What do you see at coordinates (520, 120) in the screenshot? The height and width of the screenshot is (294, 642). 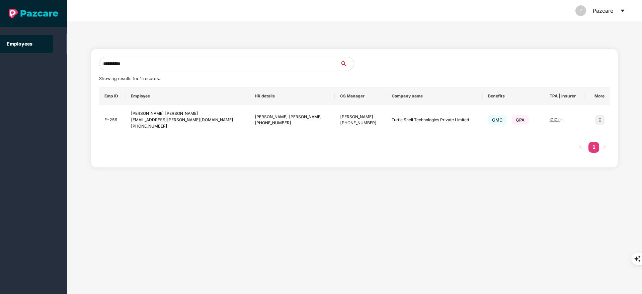 I see `span: GPA` at bounding box center [520, 120].